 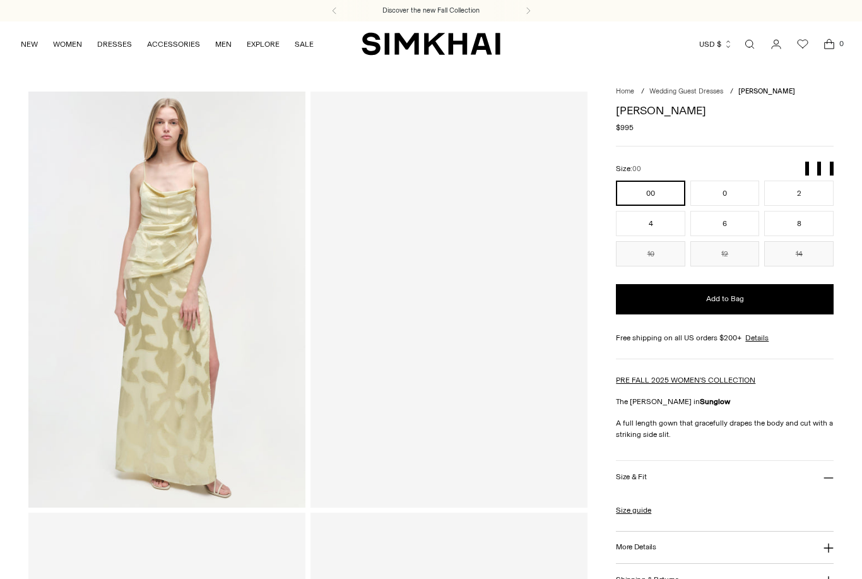 I want to click on a: Discover the new Fall Collection, so click(x=431, y=11).